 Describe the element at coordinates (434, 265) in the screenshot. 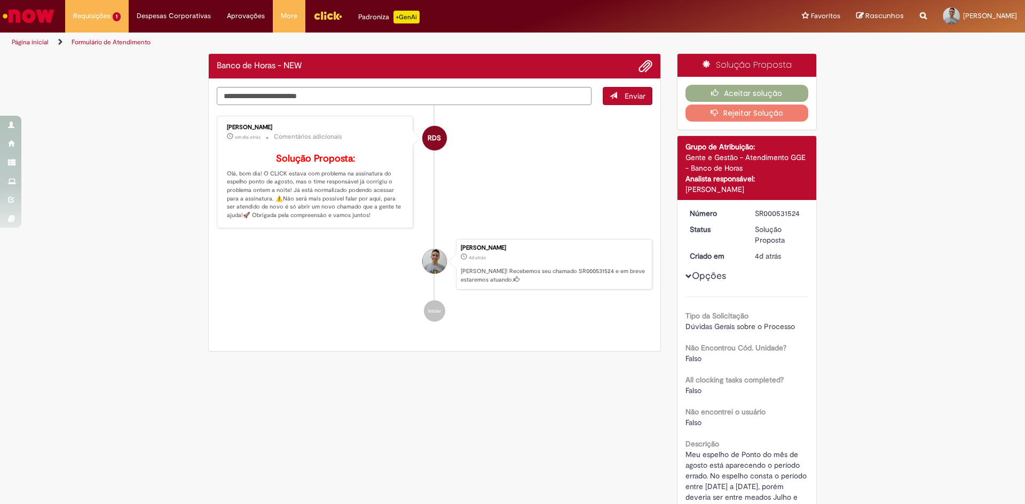

I see `li: Gustavo de Almeida Duarte` at that location.